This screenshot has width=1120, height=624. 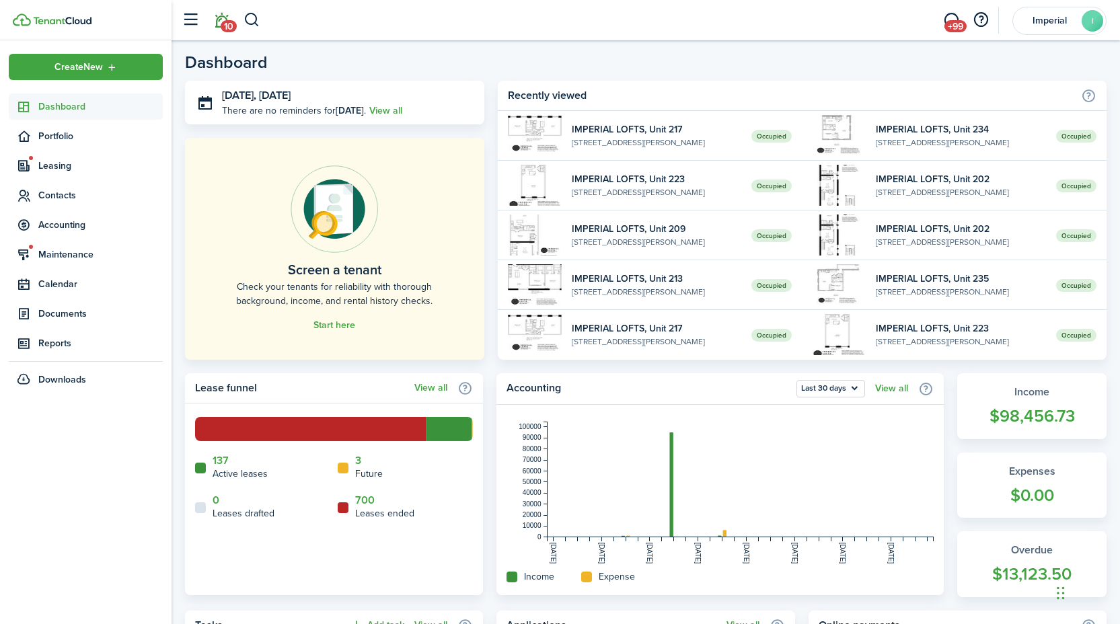 What do you see at coordinates (221, 20) in the screenshot?
I see `a: Notifications` at bounding box center [221, 20].